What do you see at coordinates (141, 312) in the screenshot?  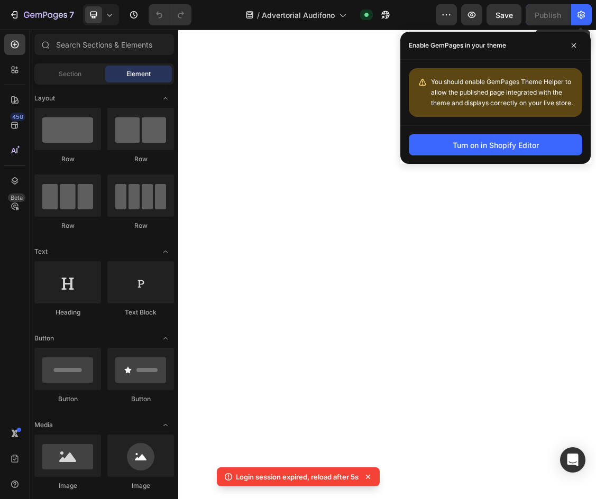 I see `div: Text Block` at bounding box center [141, 312].